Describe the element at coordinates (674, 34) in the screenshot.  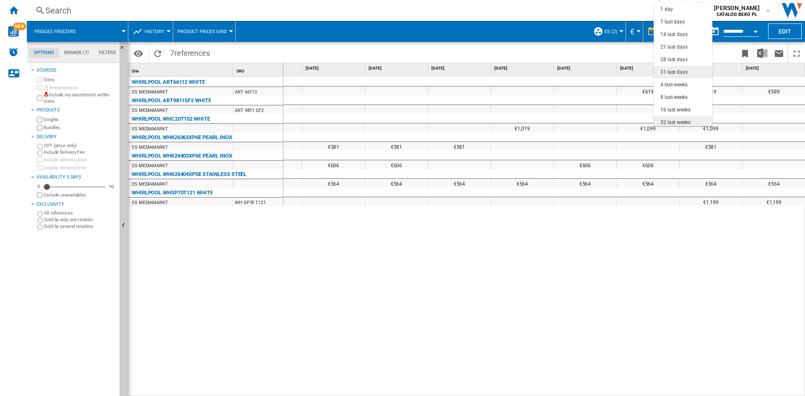
I see `div: 14 last days` at that location.